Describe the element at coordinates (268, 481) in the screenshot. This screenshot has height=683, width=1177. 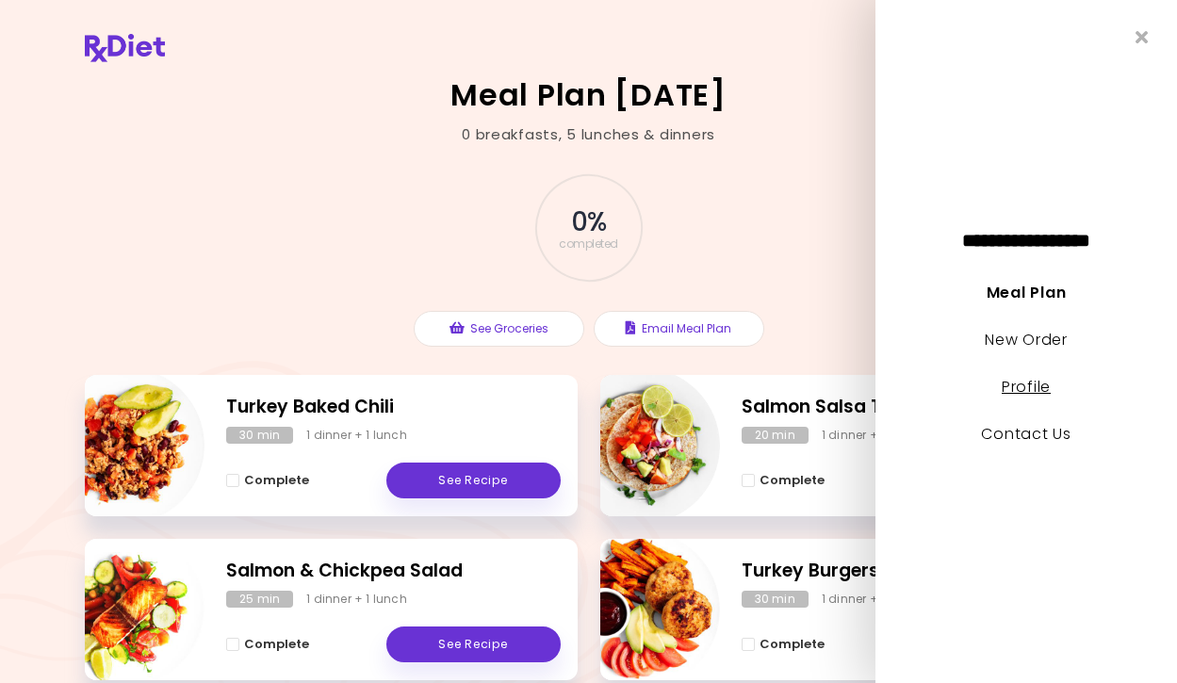
I see `button: Complete - Turkey Baked Chili` at that location.